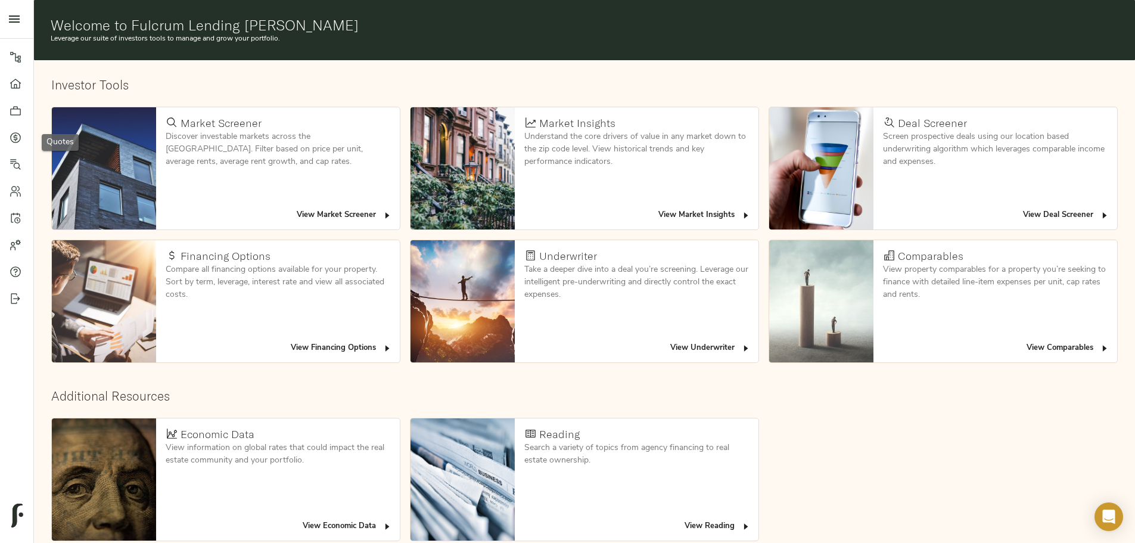  I want to click on p: Take a deeper dive into a deal you’re screening. Leverage our intelligent pre-underwriting and di..., so click(636, 282).